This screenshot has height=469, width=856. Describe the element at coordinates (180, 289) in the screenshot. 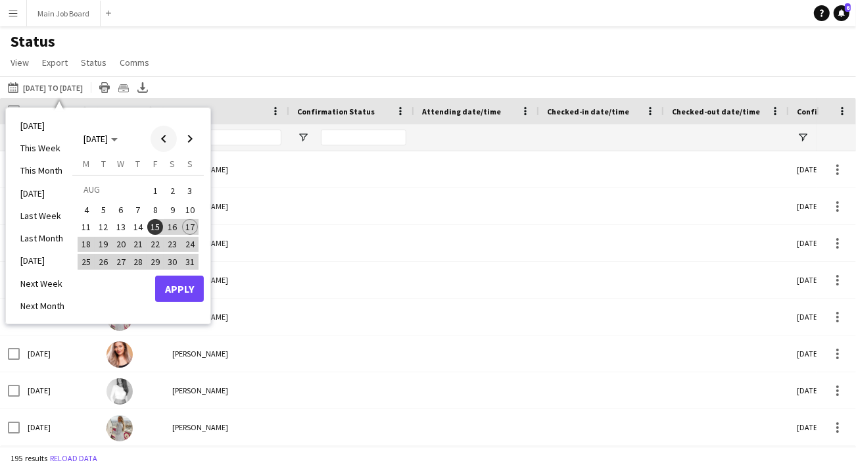

I see `button: Apply` at that location.